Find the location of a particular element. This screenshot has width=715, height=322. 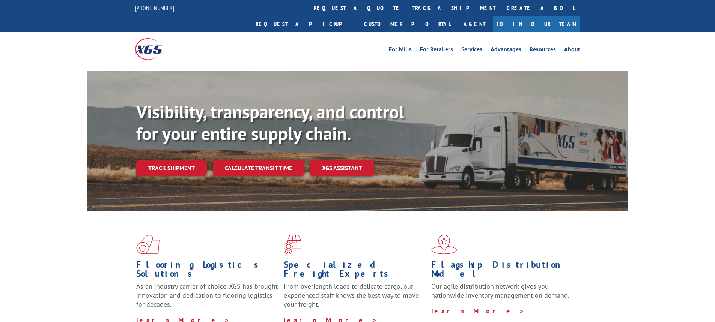

a: Advantages is located at coordinates (506, 51).